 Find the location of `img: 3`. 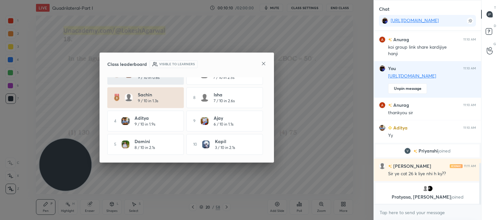

img: 3 is located at coordinates (206, 144).